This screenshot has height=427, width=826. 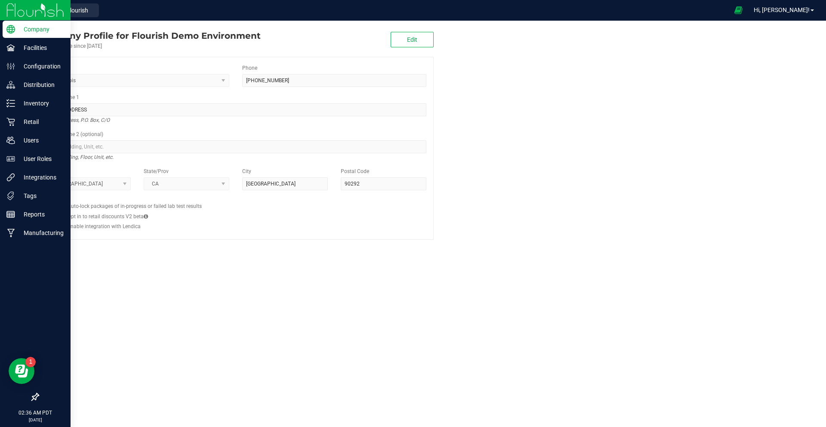 What do you see at coordinates (41, 85) in the screenshot?
I see `p: Distribution` at bounding box center [41, 85].